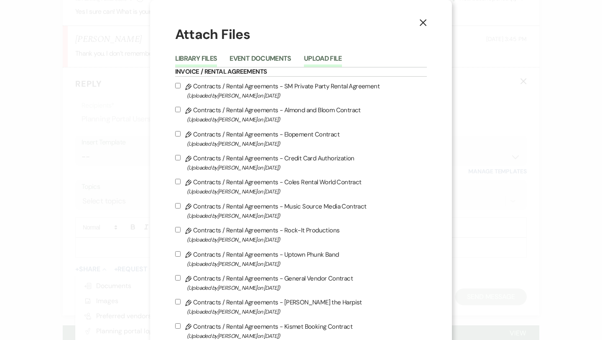 Image resolution: width=602 pixels, height=340 pixels. What do you see at coordinates (301, 72) in the screenshot?
I see `h6: Invoice / Rental Agreements` at bounding box center [301, 72].